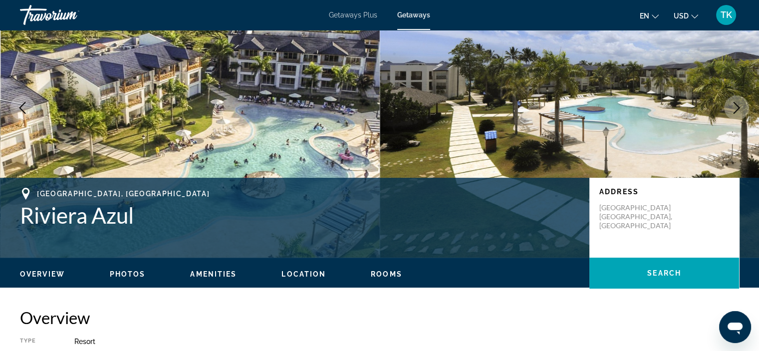 This screenshot has width=759, height=351. What do you see at coordinates (664, 192) in the screenshot?
I see `p: Address` at bounding box center [664, 192].